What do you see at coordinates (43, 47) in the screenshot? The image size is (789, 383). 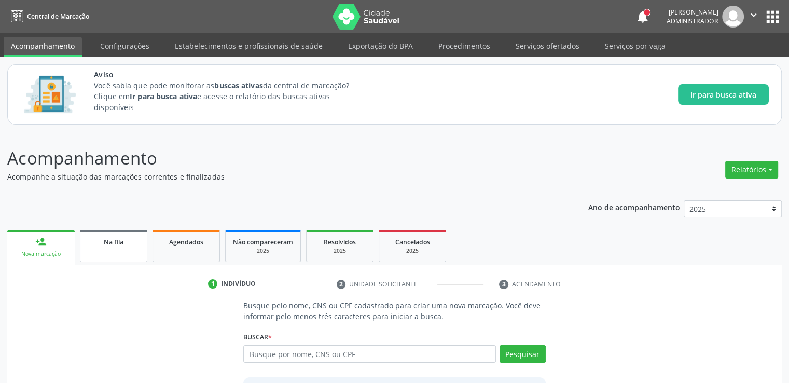 I see `a: Acompanhamento` at bounding box center [43, 47].